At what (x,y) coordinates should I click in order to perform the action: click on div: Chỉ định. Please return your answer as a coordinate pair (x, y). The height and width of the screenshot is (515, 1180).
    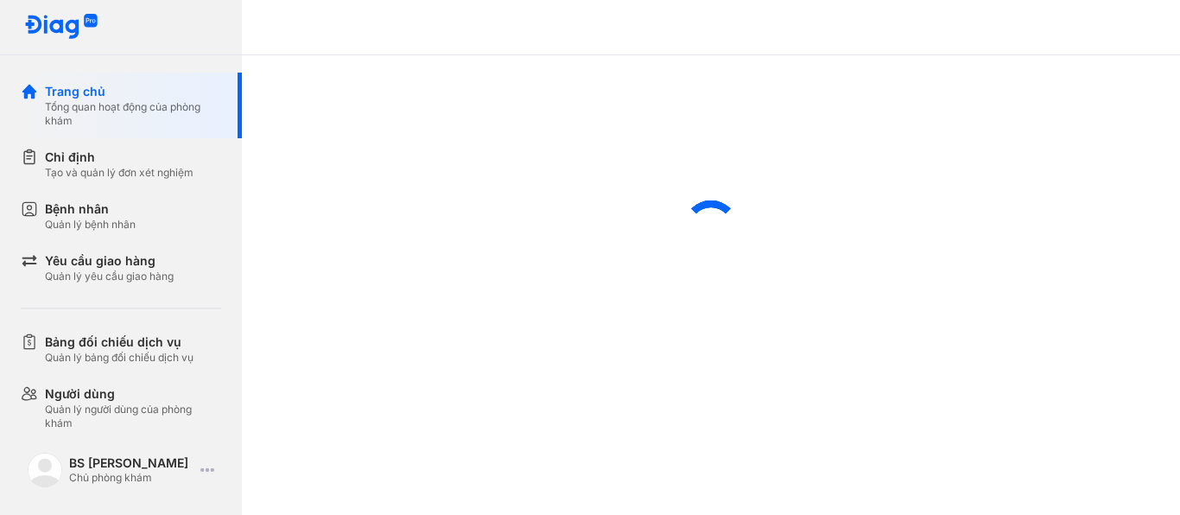
    Looking at the image, I should click on (119, 157).